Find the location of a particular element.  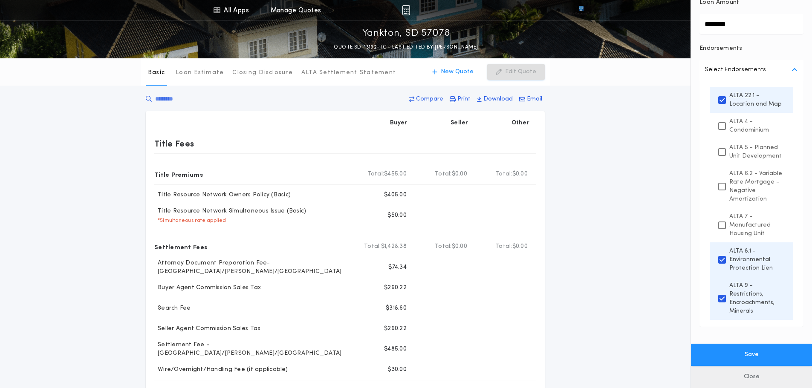

p: Closing Disclosure is located at coordinates (263, 73).